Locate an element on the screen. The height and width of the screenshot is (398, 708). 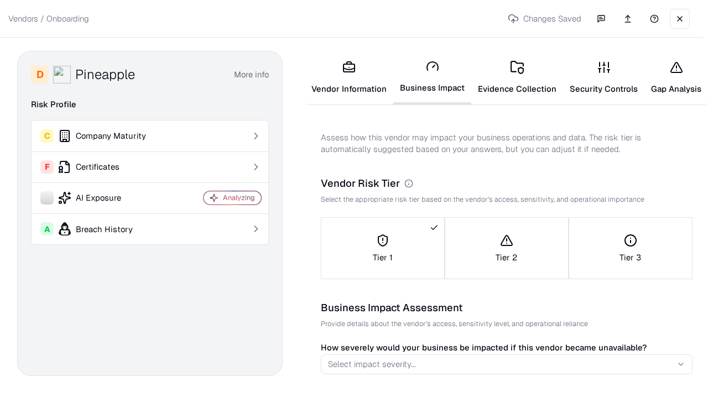
p: Changes Saved is located at coordinates (544, 18).